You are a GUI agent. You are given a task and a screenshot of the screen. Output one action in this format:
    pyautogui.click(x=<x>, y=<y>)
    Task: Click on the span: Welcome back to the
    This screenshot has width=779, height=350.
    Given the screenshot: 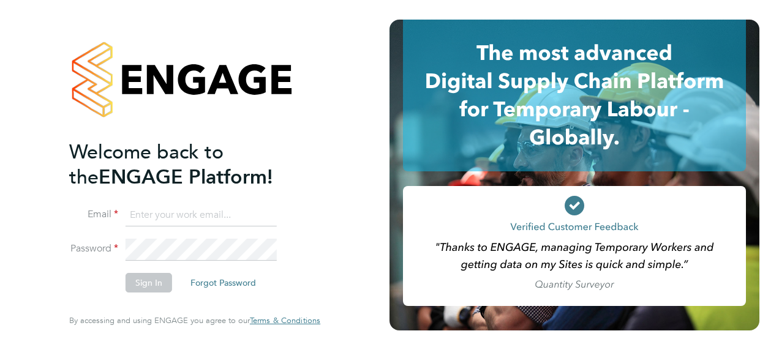 What is the action you would take?
    pyautogui.click(x=146, y=165)
    